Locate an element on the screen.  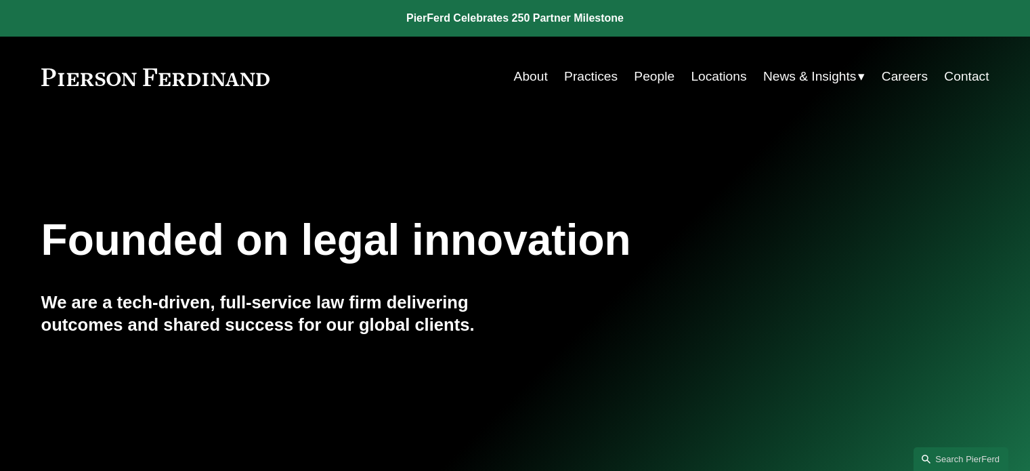
a: folder dropdown is located at coordinates (814, 77).